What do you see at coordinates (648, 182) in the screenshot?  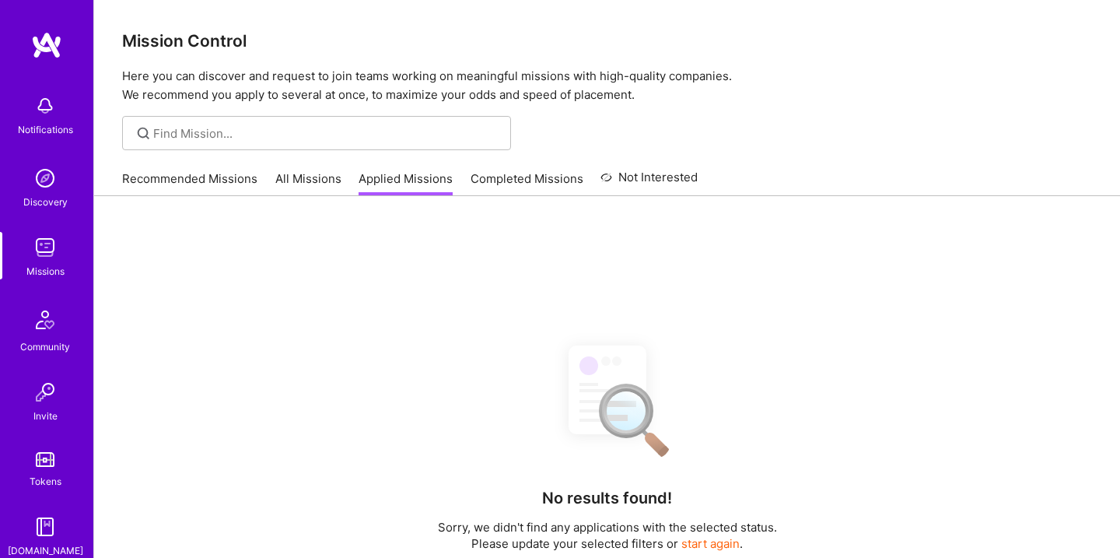 I see `a: Not Interested` at bounding box center [648, 182].